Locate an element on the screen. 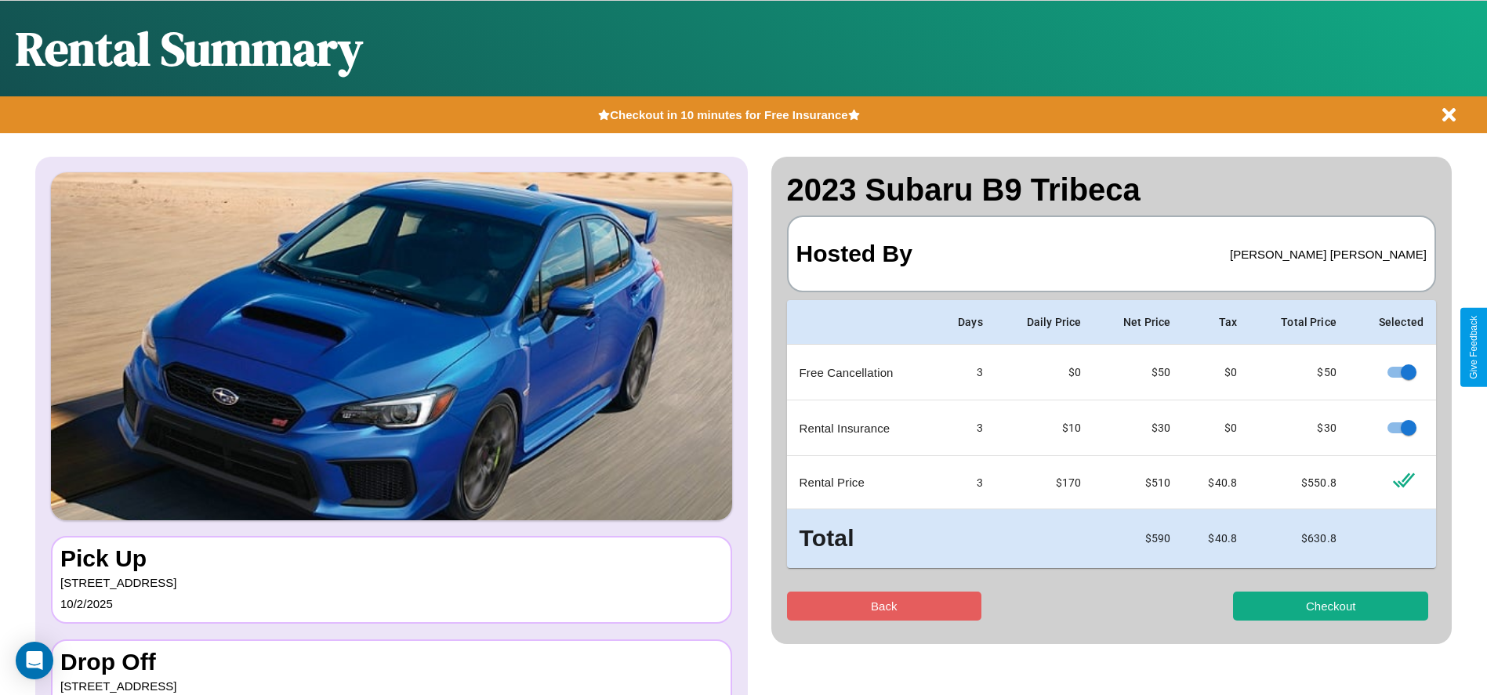  button: Back is located at coordinates (884, 606).